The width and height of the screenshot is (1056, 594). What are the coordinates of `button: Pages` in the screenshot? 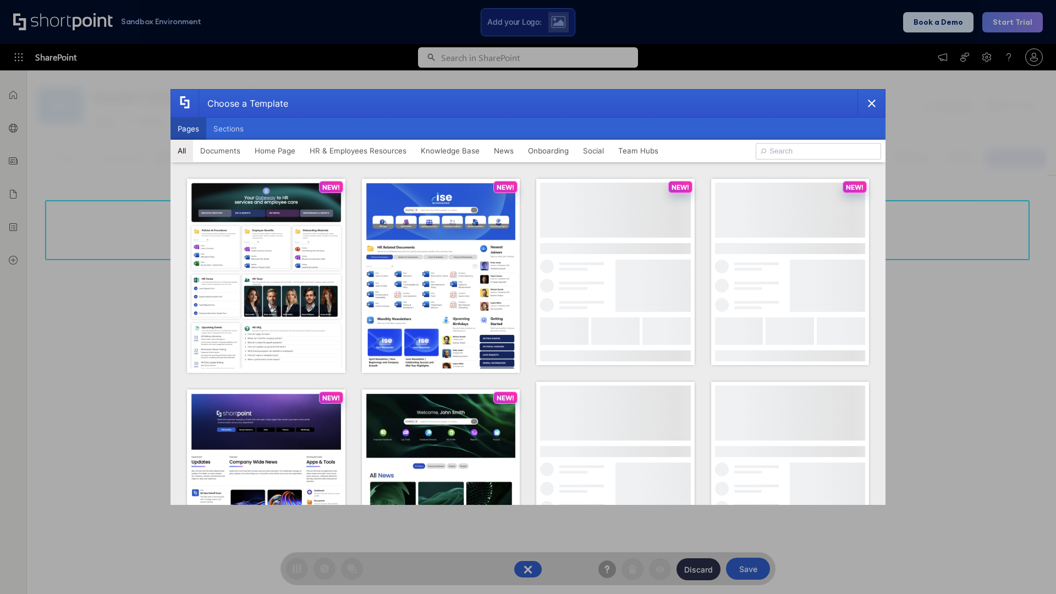 It's located at (188, 129).